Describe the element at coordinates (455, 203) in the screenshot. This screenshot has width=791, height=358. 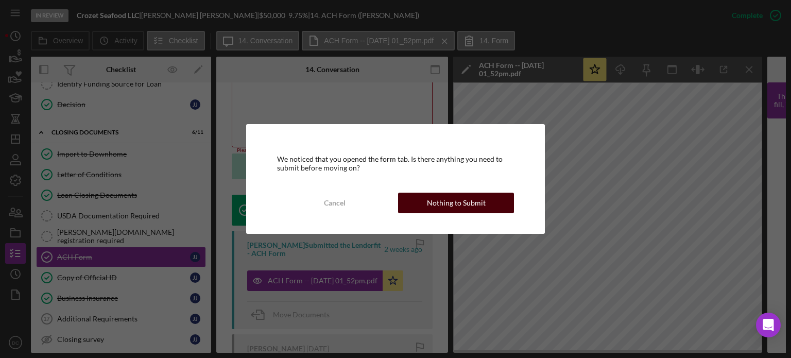
I see `button: Nothing to Submit` at that location.